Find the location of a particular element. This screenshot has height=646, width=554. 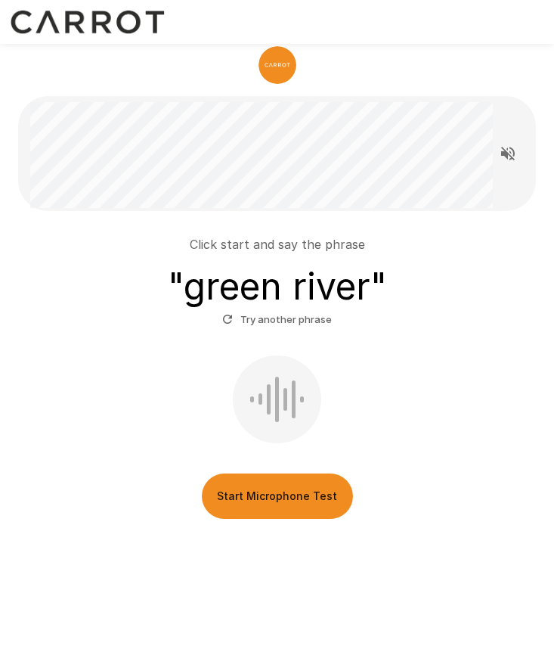

button: Read questions aloud is located at coordinates (508, 154).